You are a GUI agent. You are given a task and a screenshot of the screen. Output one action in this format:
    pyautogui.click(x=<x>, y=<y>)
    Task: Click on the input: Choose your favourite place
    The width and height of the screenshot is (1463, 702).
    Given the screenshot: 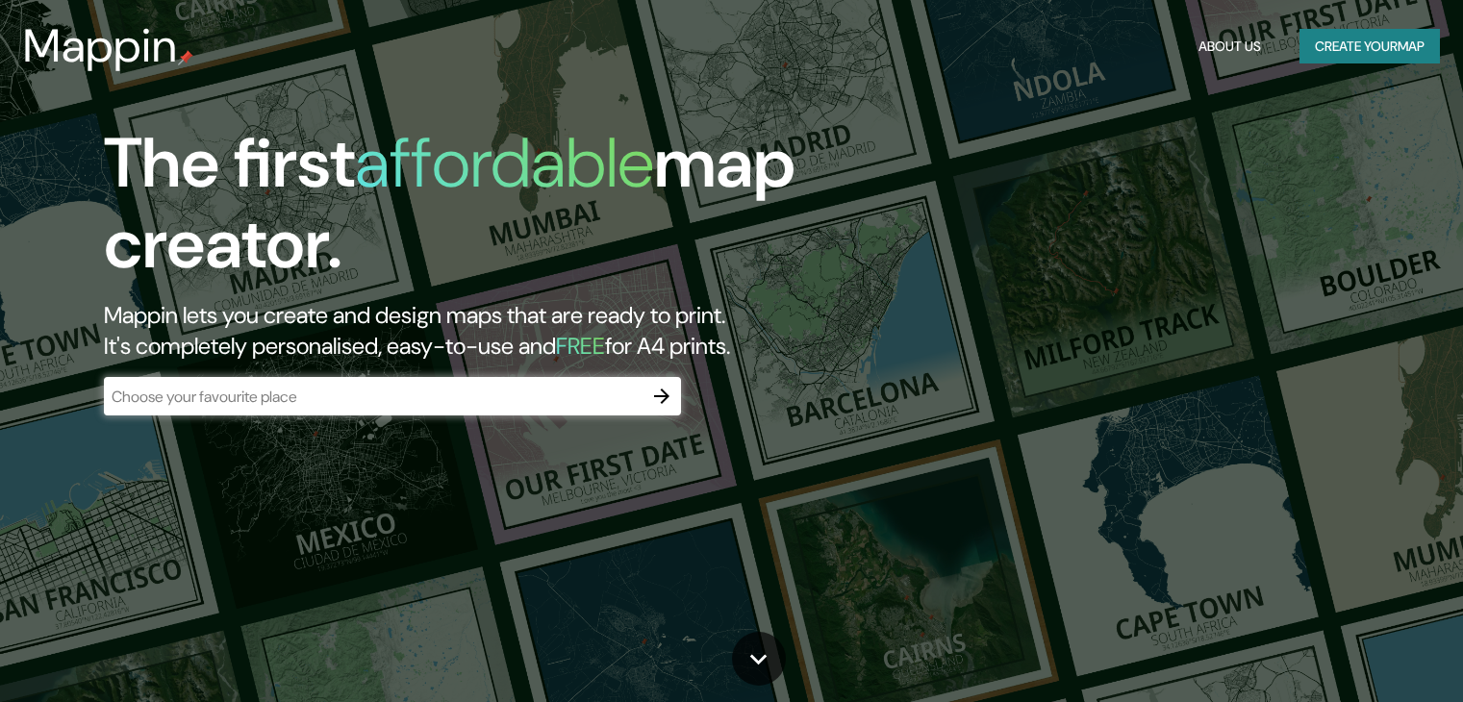 What is the action you would take?
    pyautogui.click(x=373, y=396)
    